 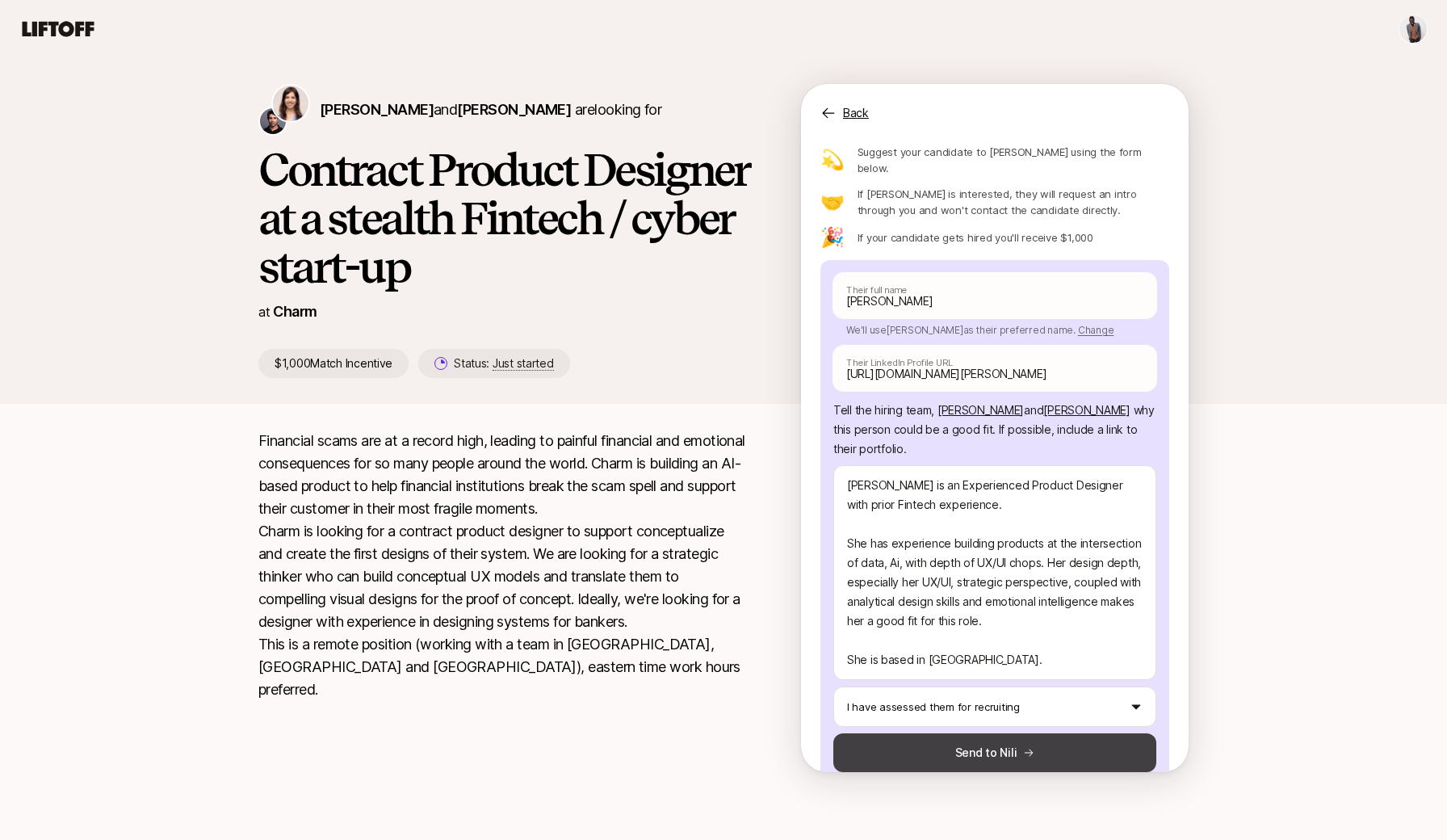 What do you see at coordinates (295, 312) in the screenshot?
I see `p: Charm` at bounding box center [295, 312].